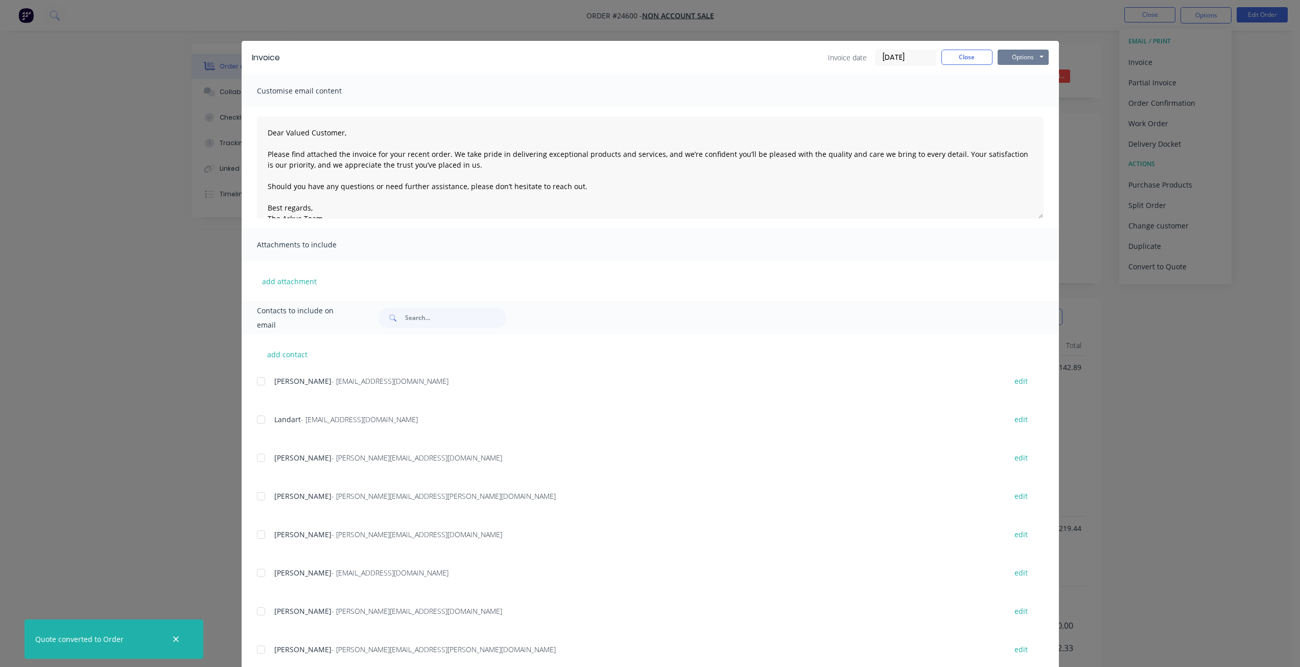 Image resolution: width=1300 pixels, height=667 pixels. What do you see at coordinates (1023, 57) in the screenshot?
I see `button: Options` at bounding box center [1023, 57].